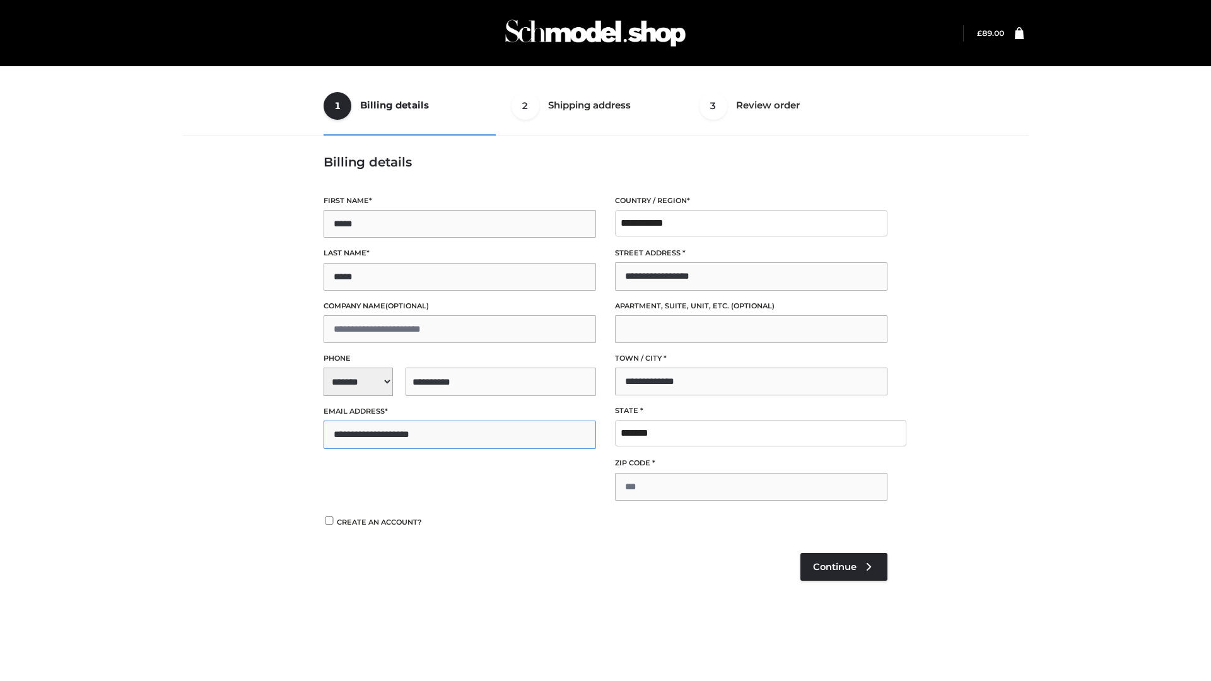 This screenshot has height=681, width=1211. What do you see at coordinates (595, 33) in the screenshot?
I see `img: Schmodel Admin 964` at bounding box center [595, 33].